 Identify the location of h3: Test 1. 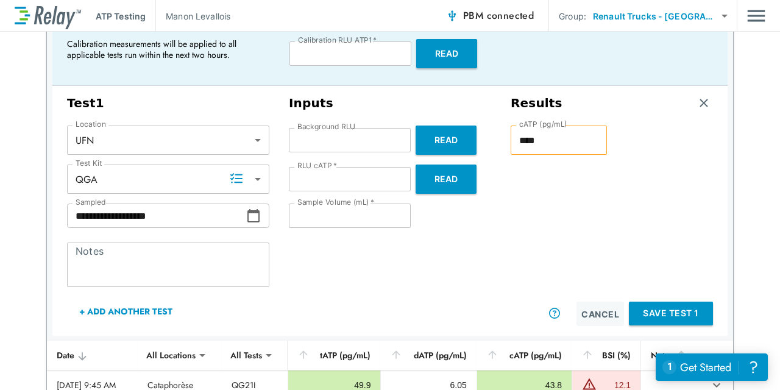
(168, 103).